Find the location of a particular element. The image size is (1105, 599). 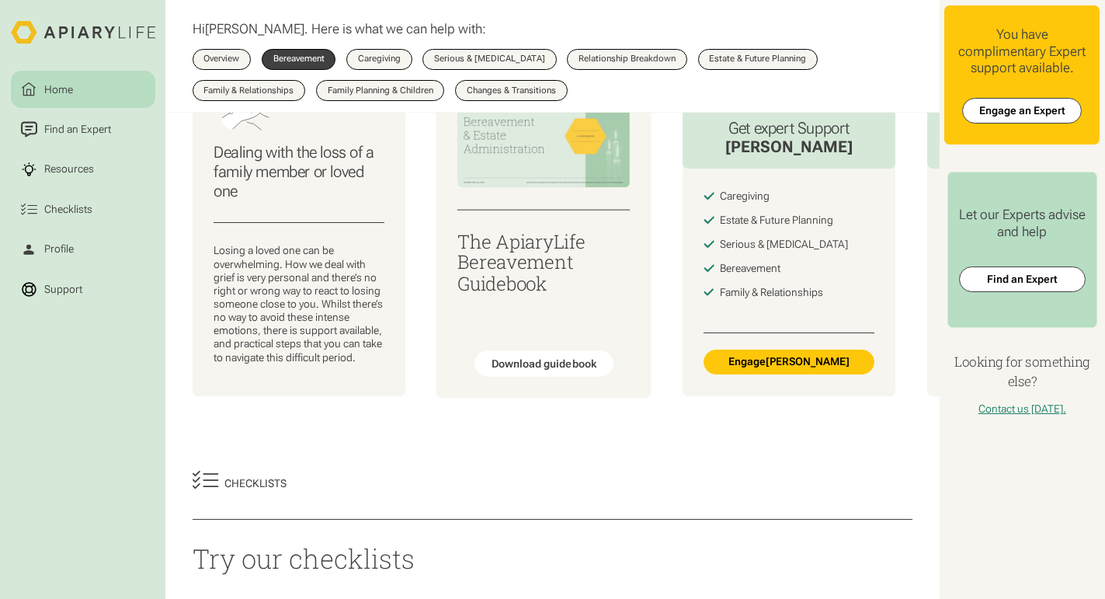

a: Checklists is located at coordinates (83, 209).